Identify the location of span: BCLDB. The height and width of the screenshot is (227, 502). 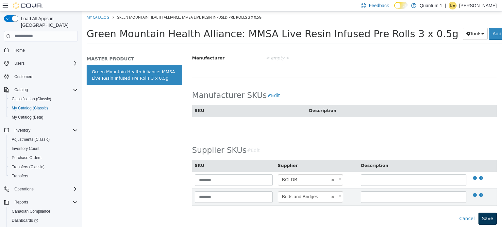
(222, 169).